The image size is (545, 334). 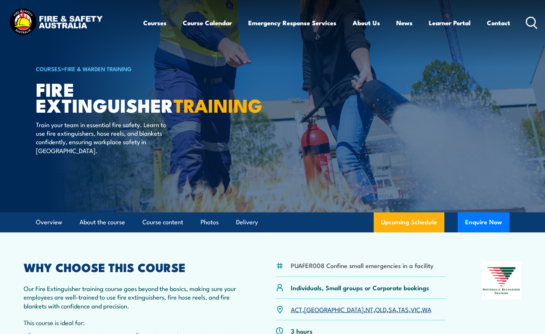 What do you see at coordinates (132, 322) in the screenshot?
I see `p: This course is ideal for:` at bounding box center [132, 322].